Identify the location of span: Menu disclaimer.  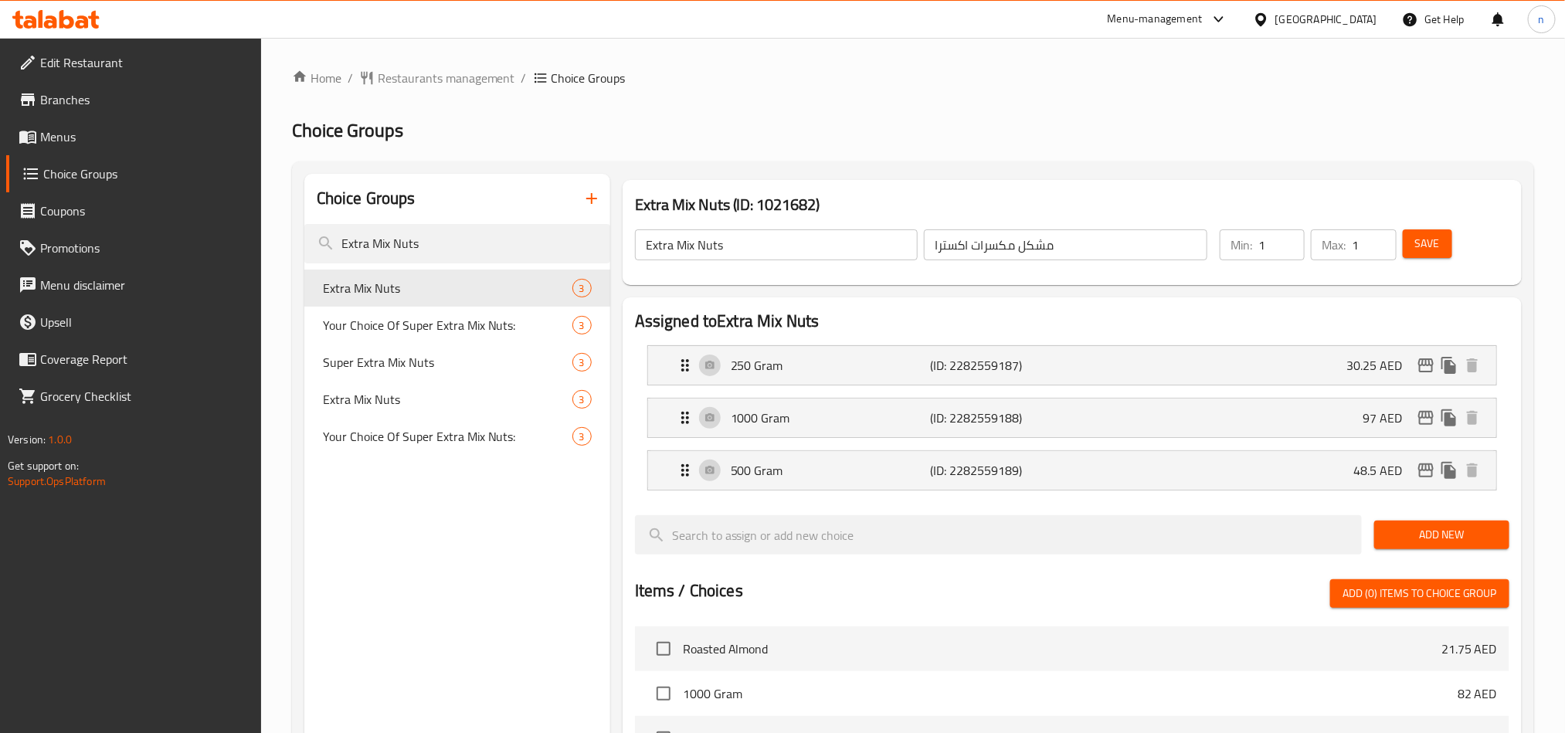
(144, 285).